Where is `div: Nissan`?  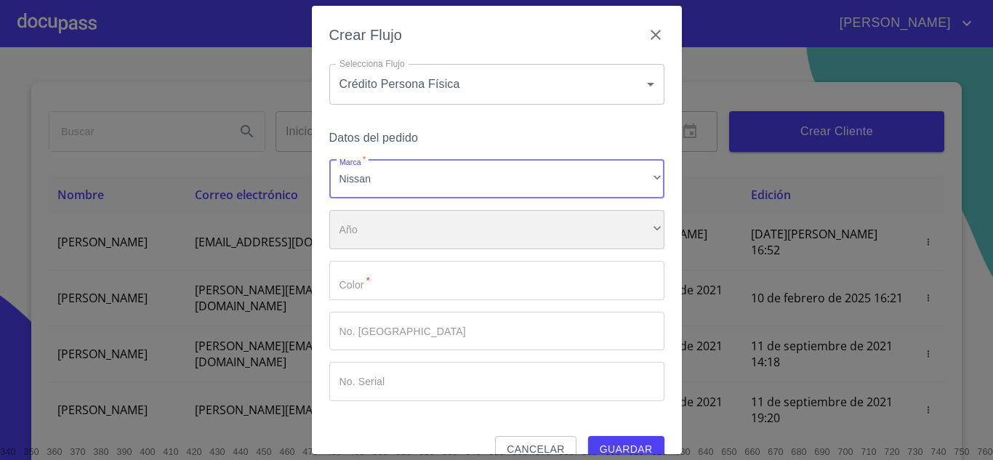 div: Nissan is located at coordinates (496, 180).